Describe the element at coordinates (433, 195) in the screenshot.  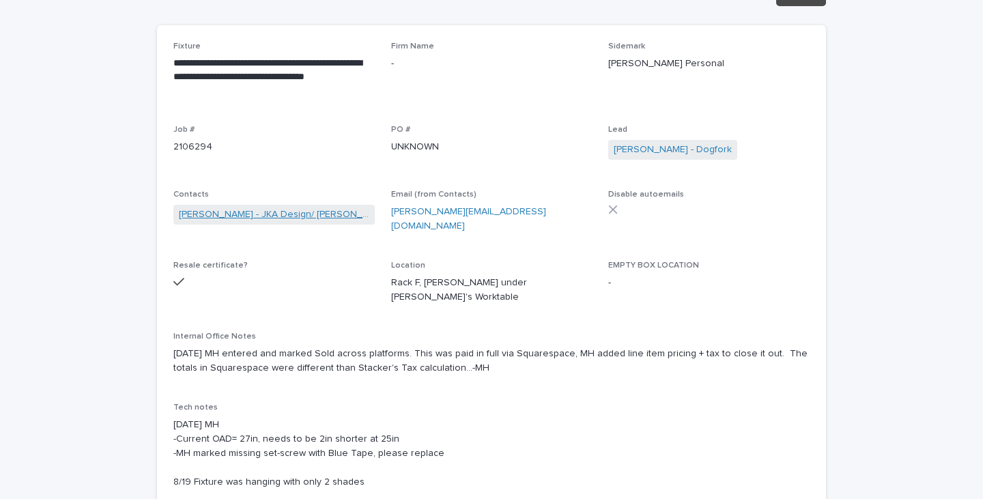
I see `span: Email (from Contacts)` at that location.